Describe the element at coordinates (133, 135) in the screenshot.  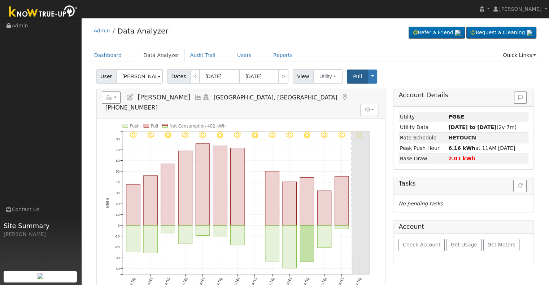
I see `i: 8/19 - Clear` at that location.